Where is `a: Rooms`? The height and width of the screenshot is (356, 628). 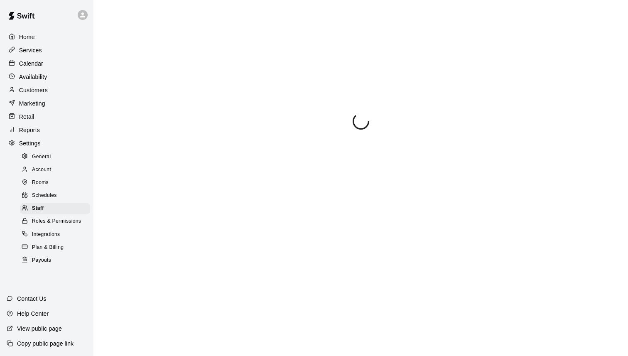 a: Rooms is located at coordinates (56, 183).